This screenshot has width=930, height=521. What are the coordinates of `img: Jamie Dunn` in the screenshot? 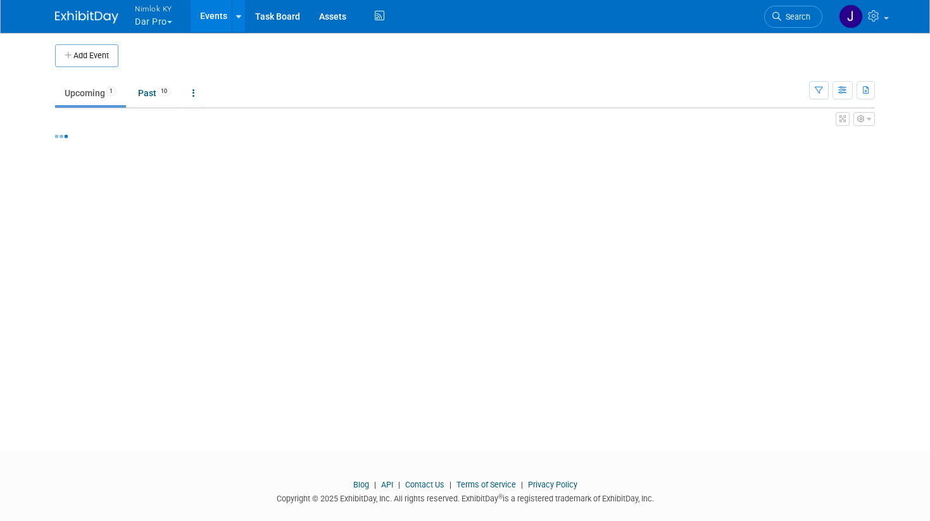 It's located at (851, 16).